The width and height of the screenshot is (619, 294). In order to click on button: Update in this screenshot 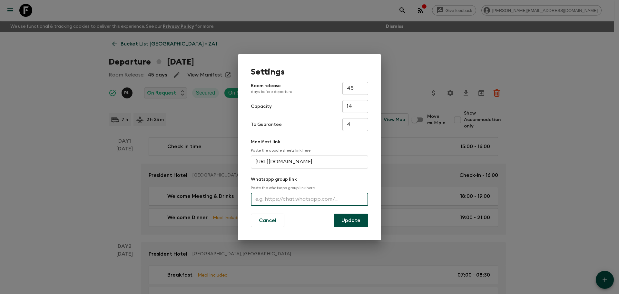, I will do `click(351, 220)`.